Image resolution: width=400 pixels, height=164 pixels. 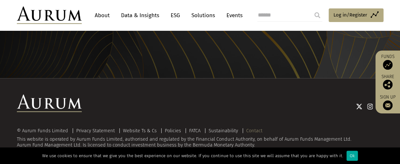 I want to click on img: Access Funds, so click(x=388, y=65).